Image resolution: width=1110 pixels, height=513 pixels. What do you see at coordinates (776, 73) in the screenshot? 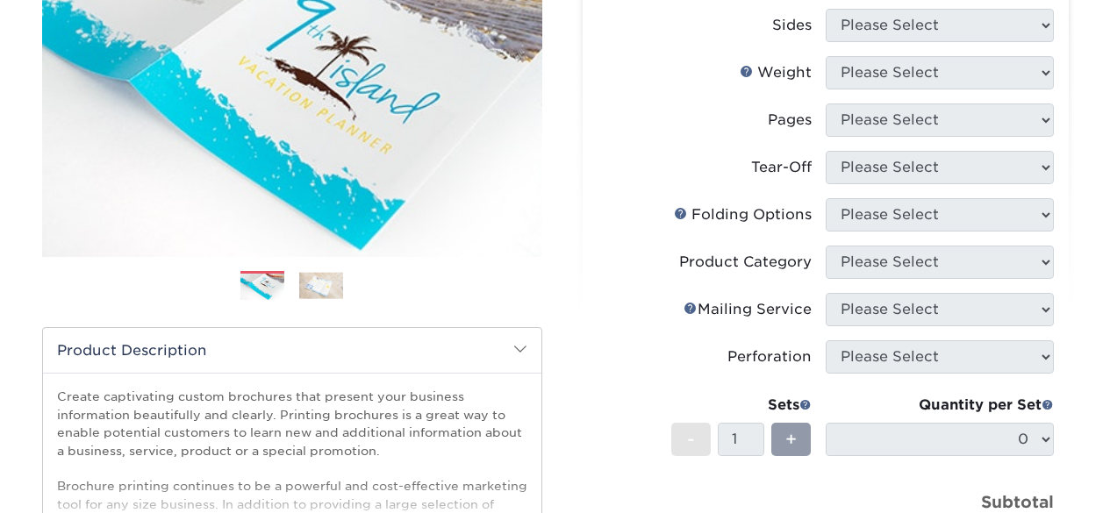
I see `div: Weight` at bounding box center [776, 73].